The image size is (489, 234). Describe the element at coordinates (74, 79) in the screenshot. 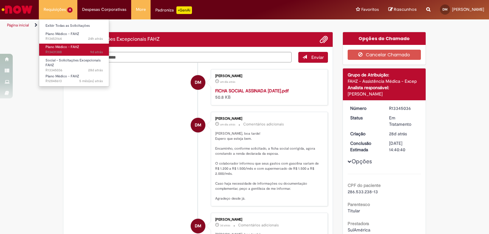

I see `a: Aberto R12848613 : Plano Médico - FAHZ` at that location.